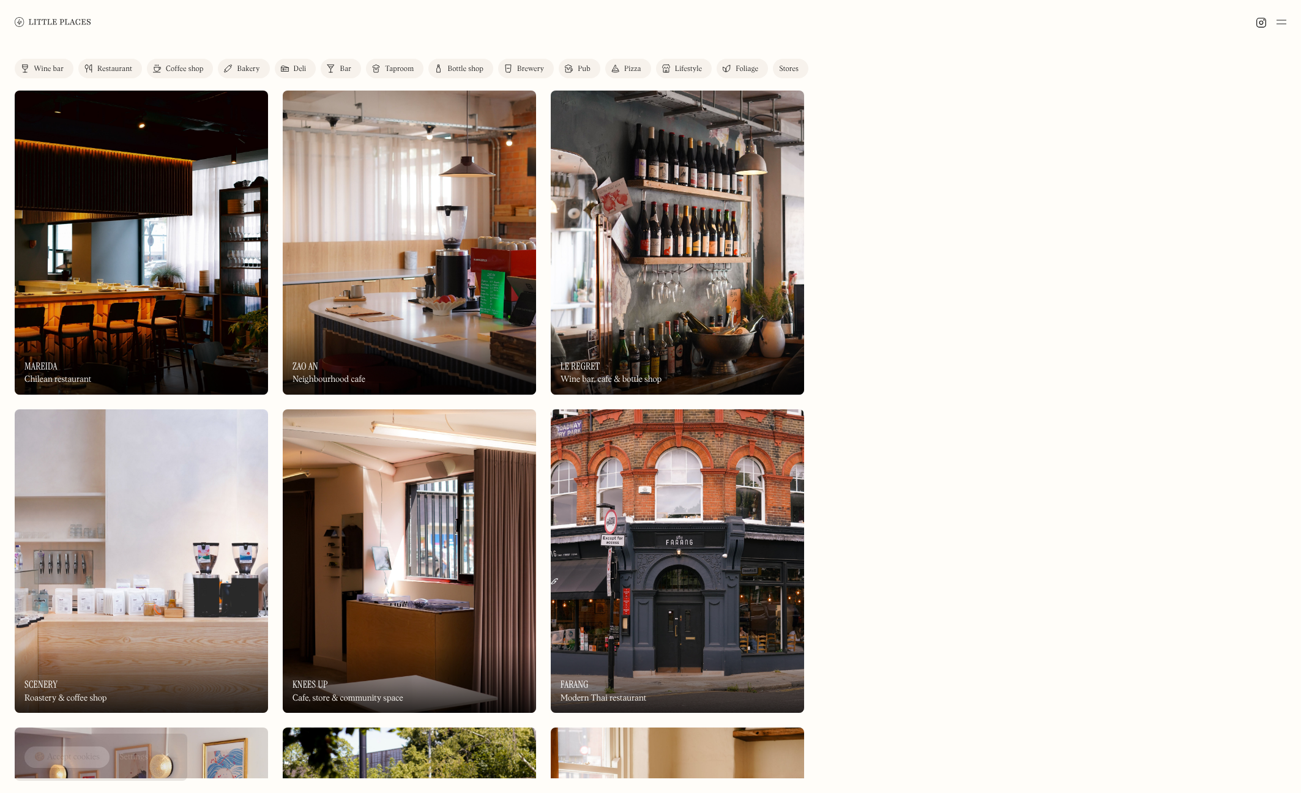  What do you see at coordinates (409, 242) in the screenshot?
I see `a: Zao AnZao AnZao AnNeighbourhood cafe` at bounding box center [409, 242].